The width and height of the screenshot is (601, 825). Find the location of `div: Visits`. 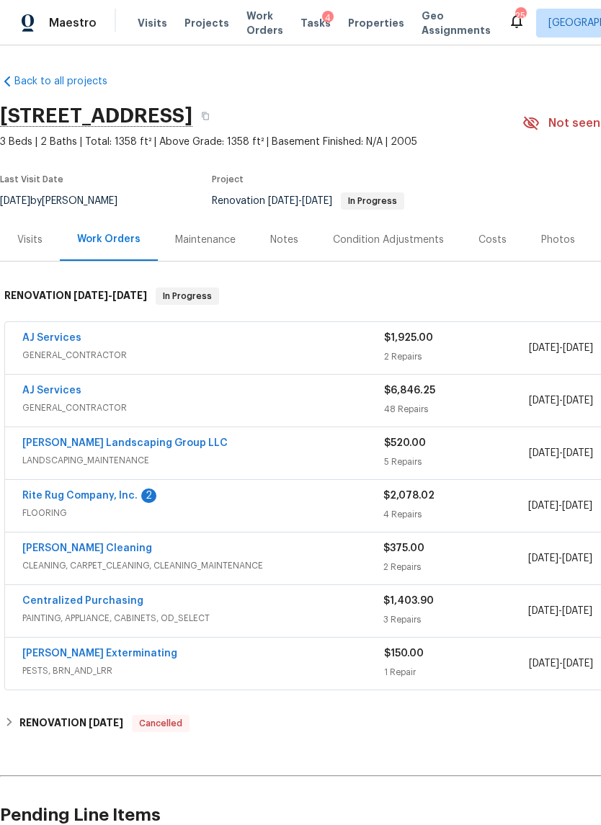

div: Visits is located at coordinates (30, 240).